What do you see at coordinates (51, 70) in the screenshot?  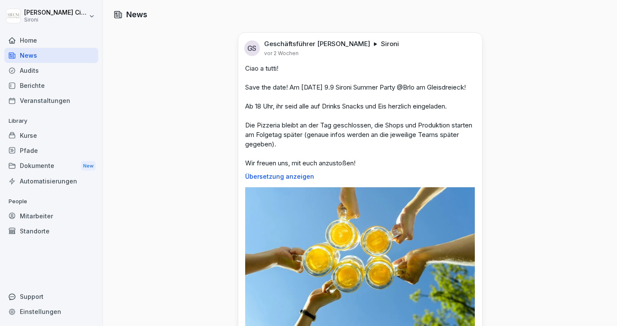 I see `div: Audits` at bounding box center [51, 70].